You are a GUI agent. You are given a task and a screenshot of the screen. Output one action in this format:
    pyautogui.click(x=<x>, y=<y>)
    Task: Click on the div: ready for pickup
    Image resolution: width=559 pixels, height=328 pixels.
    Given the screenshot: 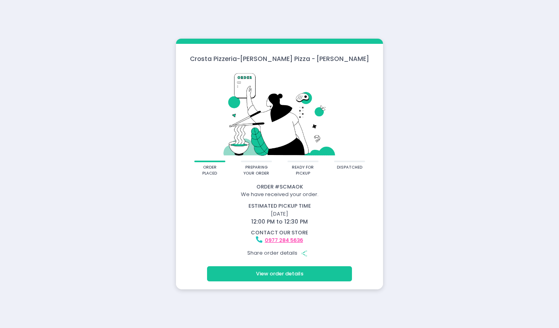 What is the action you would take?
    pyautogui.click(x=303, y=170)
    